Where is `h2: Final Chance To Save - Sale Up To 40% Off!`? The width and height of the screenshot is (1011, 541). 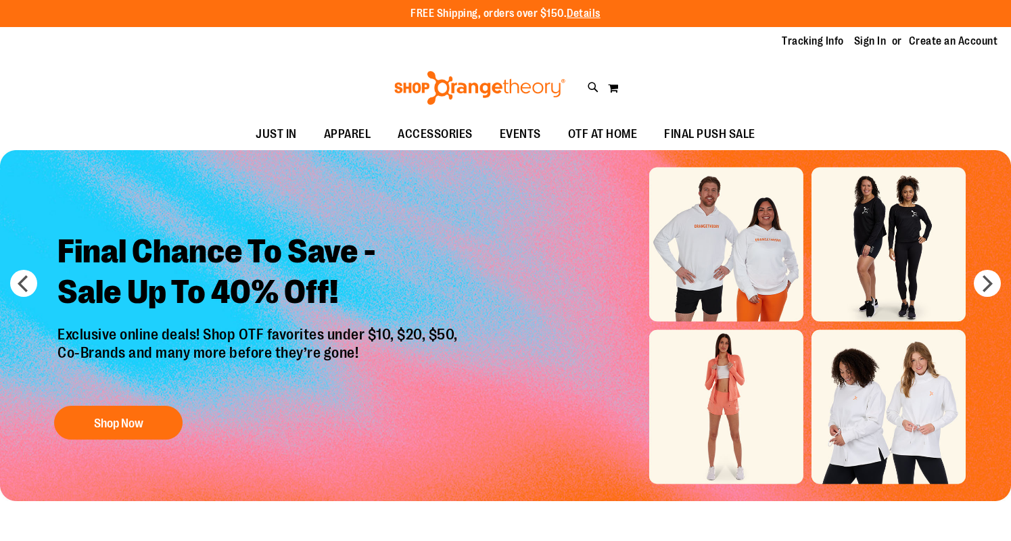
h2: Final Chance To Save - Sale Up To 40% Off! is located at coordinates (259, 274).